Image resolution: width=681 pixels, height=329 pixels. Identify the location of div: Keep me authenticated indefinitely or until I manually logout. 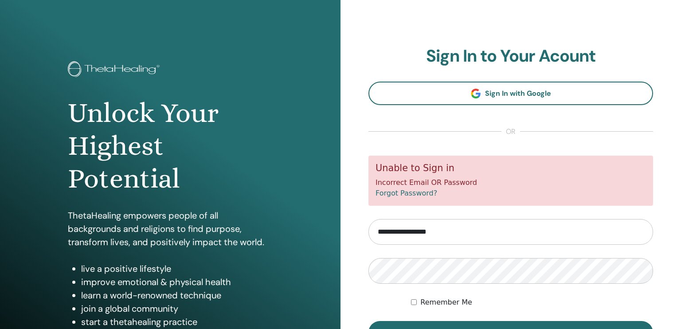
(532, 303).